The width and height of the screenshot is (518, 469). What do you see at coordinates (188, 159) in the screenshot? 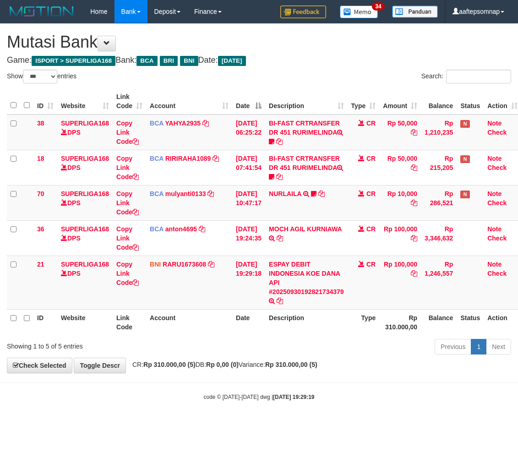
I see `a: RIRIRAHA1089` at bounding box center [188, 159].